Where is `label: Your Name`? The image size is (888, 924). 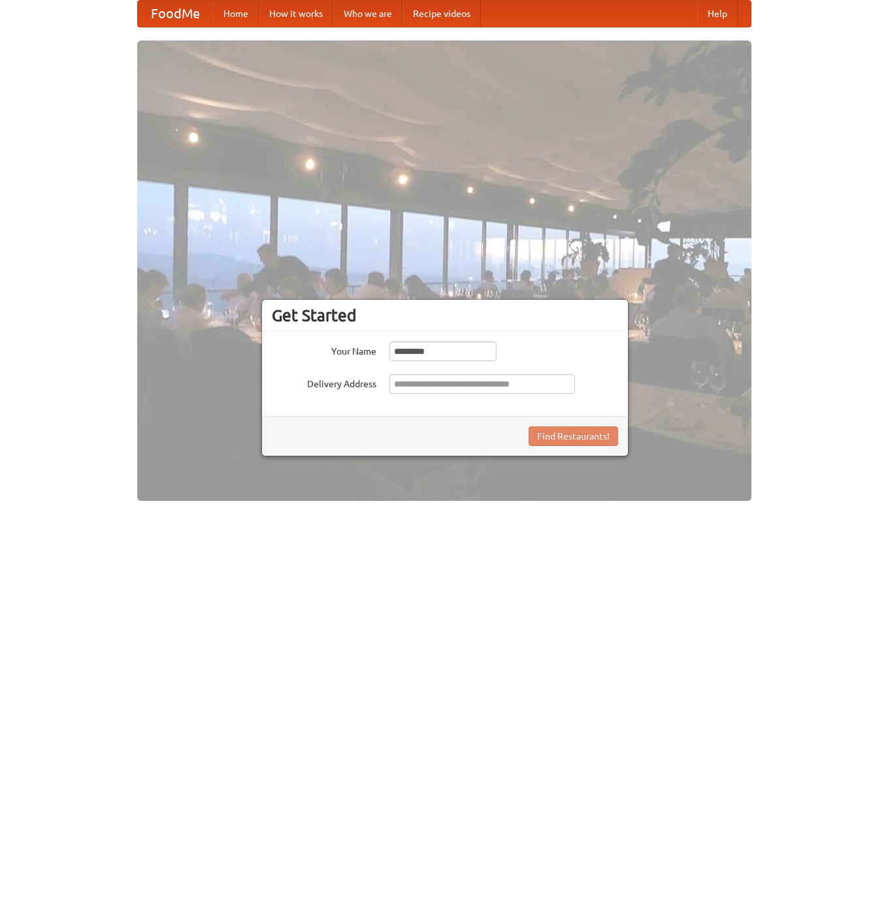
label: Your Name is located at coordinates (324, 350).